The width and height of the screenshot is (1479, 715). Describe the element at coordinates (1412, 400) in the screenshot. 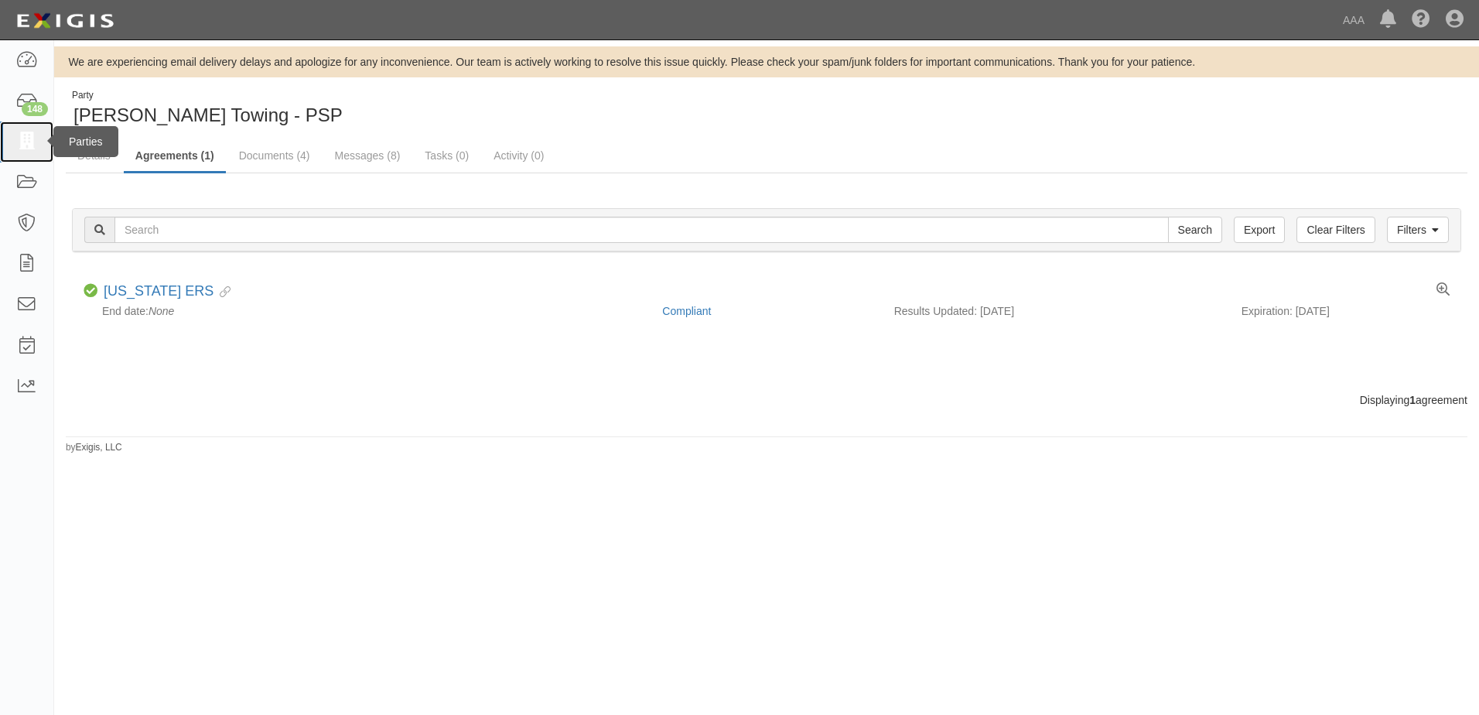

I see `b: 1` at that location.